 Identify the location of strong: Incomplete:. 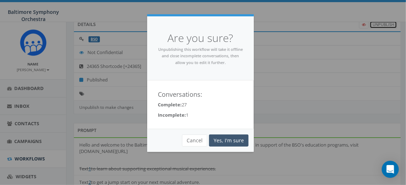
(172, 115).